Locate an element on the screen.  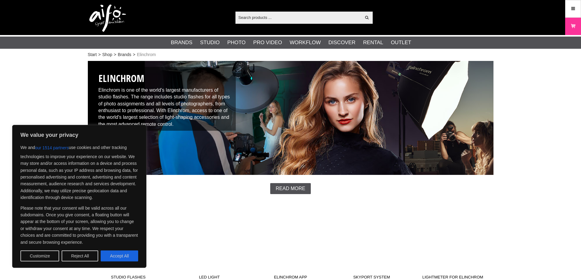
button: Reject All is located at coordinates (80, 256).